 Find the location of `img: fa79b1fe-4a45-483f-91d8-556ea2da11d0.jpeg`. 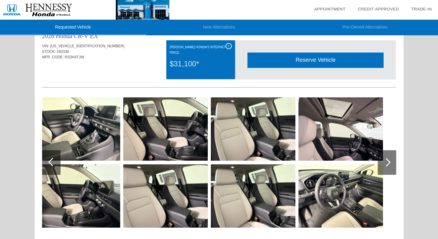

img: fa79b1fe-4a45-483f-91d8-556ea2da11d0.jpeg is located at coordinates (340, 129).